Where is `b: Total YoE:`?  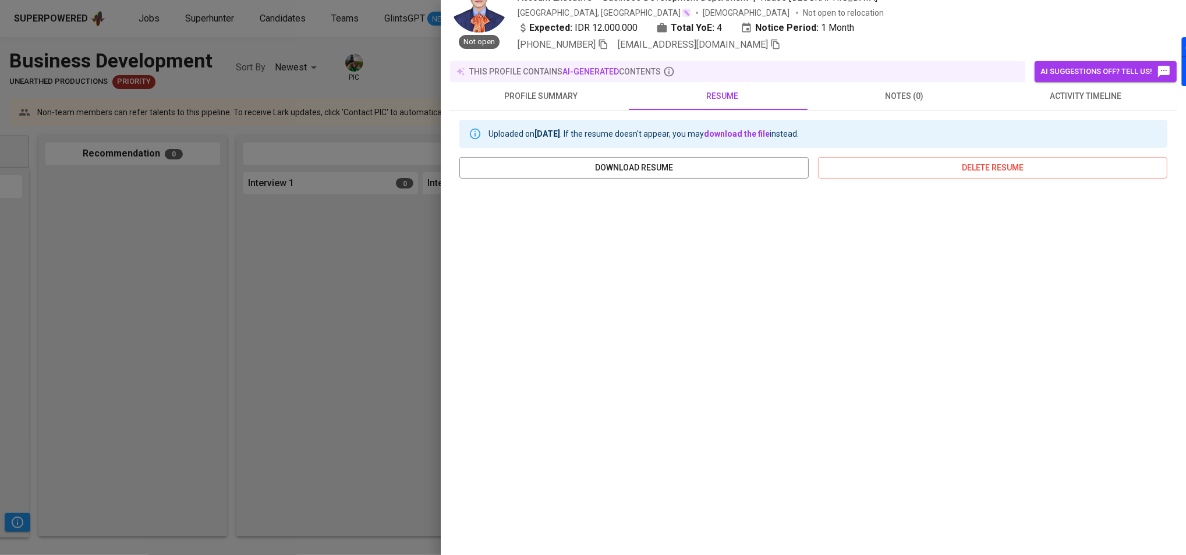
b: Total YoE: is located at coordinates (692, 28).